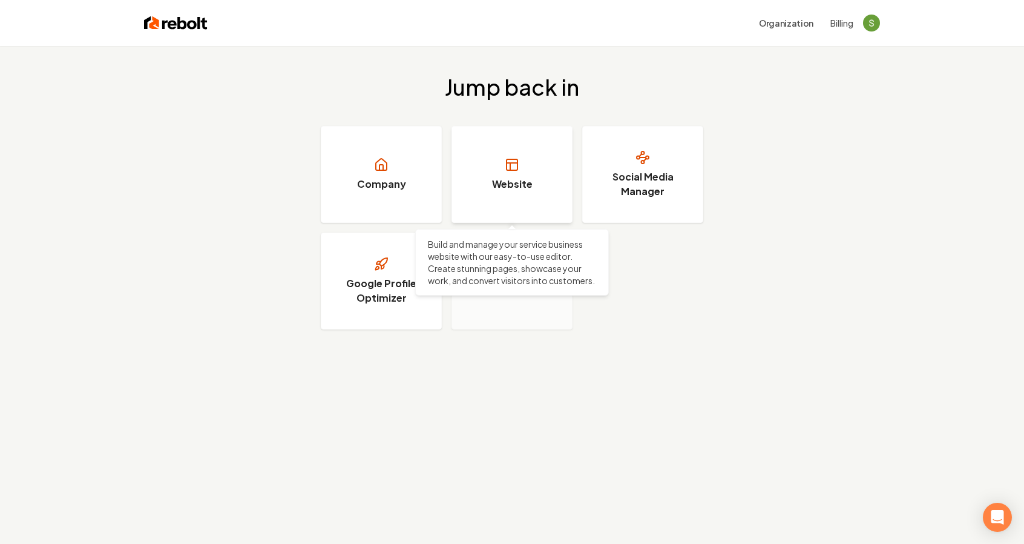 The width and height of the screenshot is (1024, 544). Describe the element at coordinates (872, 23) in the screenshot. I see `button: Open user button` at that location.